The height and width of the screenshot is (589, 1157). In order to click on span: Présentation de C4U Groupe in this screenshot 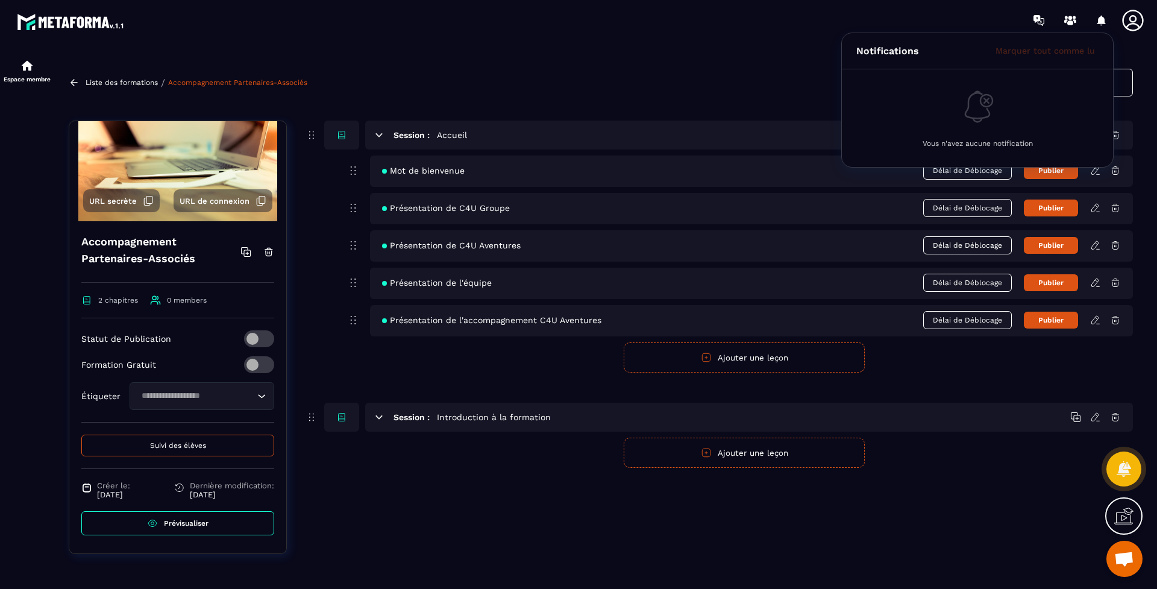, I will do `click(446, 208)`.